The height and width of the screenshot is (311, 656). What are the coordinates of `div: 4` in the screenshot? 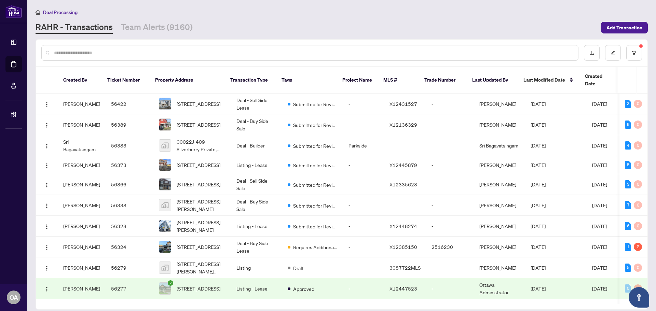 It's located at (628, 145).